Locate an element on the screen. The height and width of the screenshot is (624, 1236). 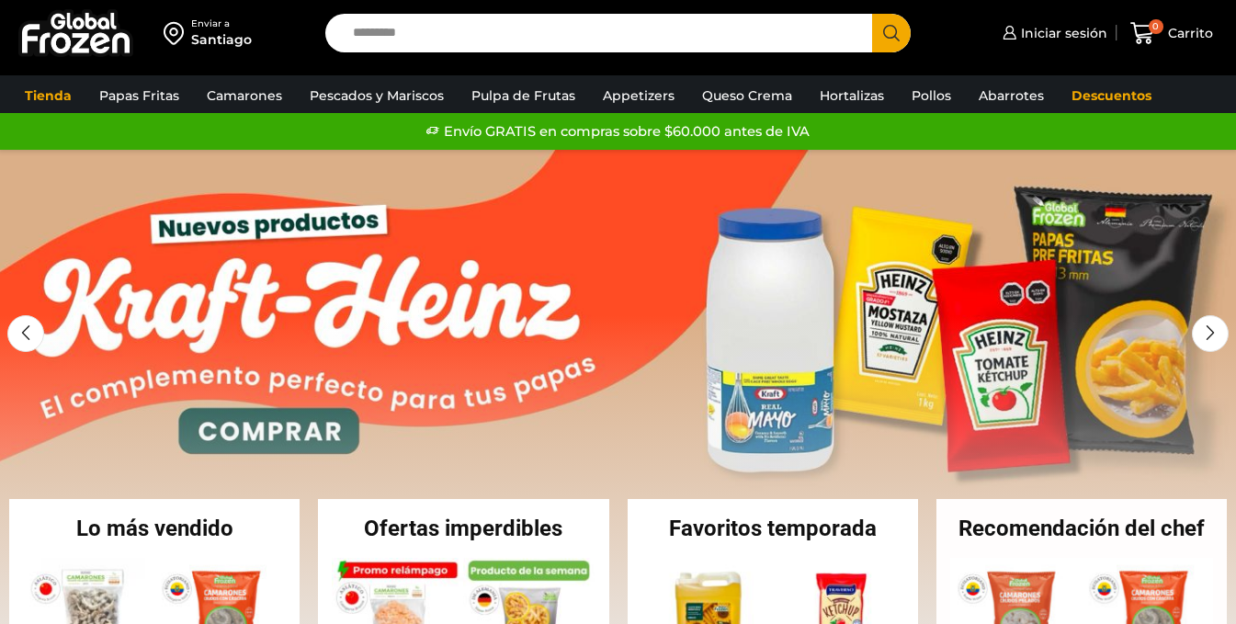
a: Descuentos is located at coordinates (1111, 96).